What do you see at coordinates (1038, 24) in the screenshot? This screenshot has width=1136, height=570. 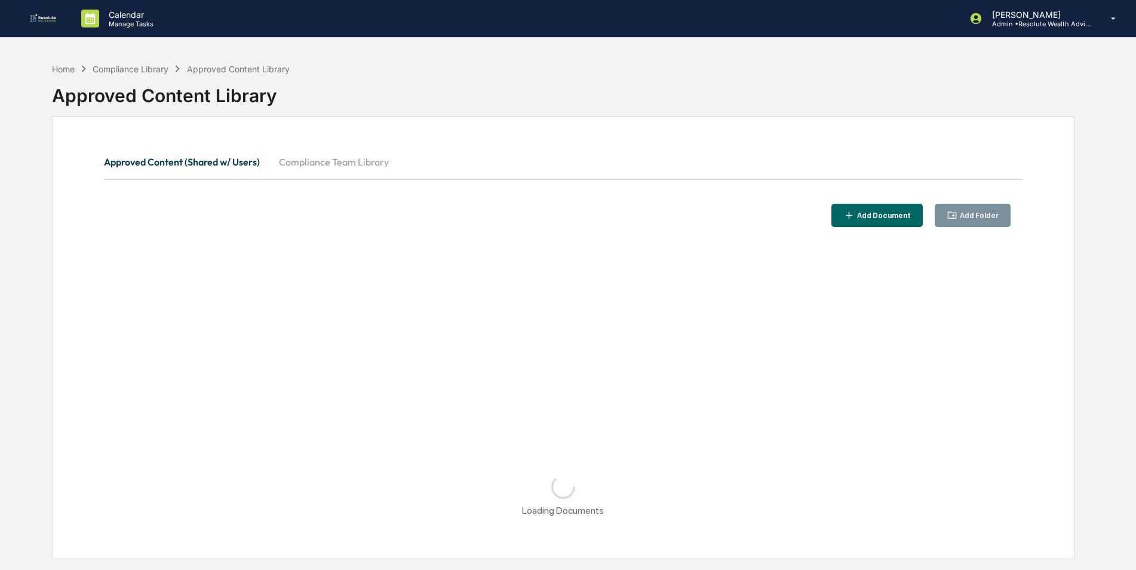 I see `p: Admin • Resolute Wealth Advisor` at bounding box center [1038, 24].